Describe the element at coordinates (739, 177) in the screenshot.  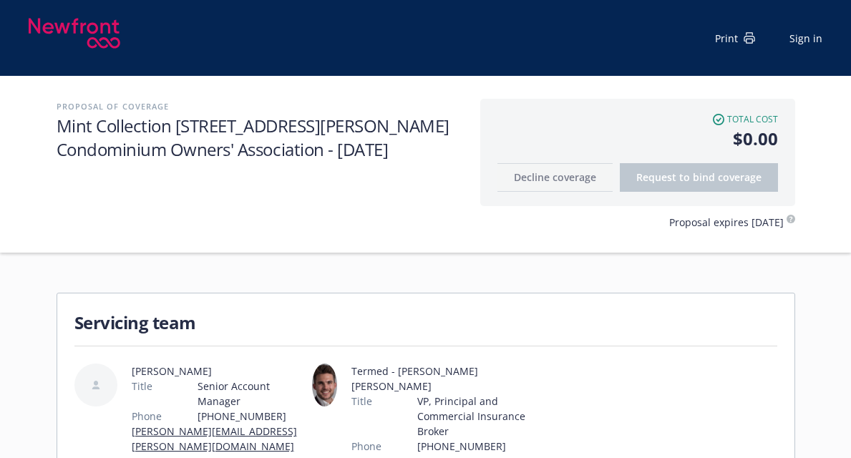
I see `span: coverage` at that location.